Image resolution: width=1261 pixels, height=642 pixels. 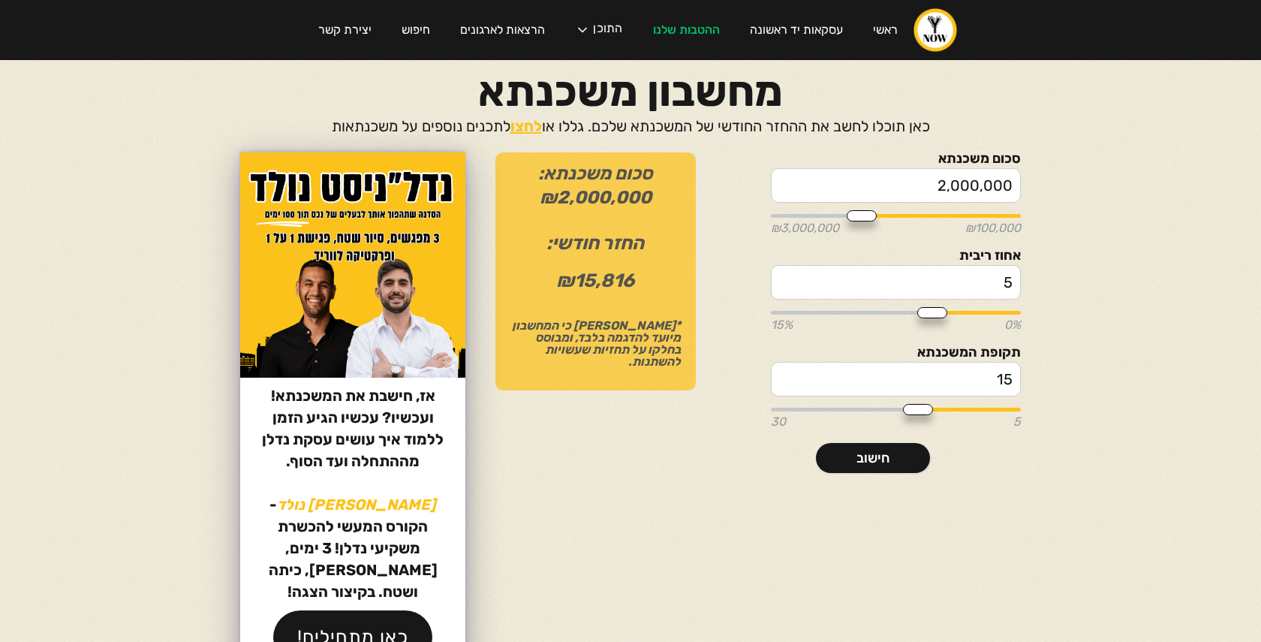 I want to click on span: 5, so click(x=1017, y=422).